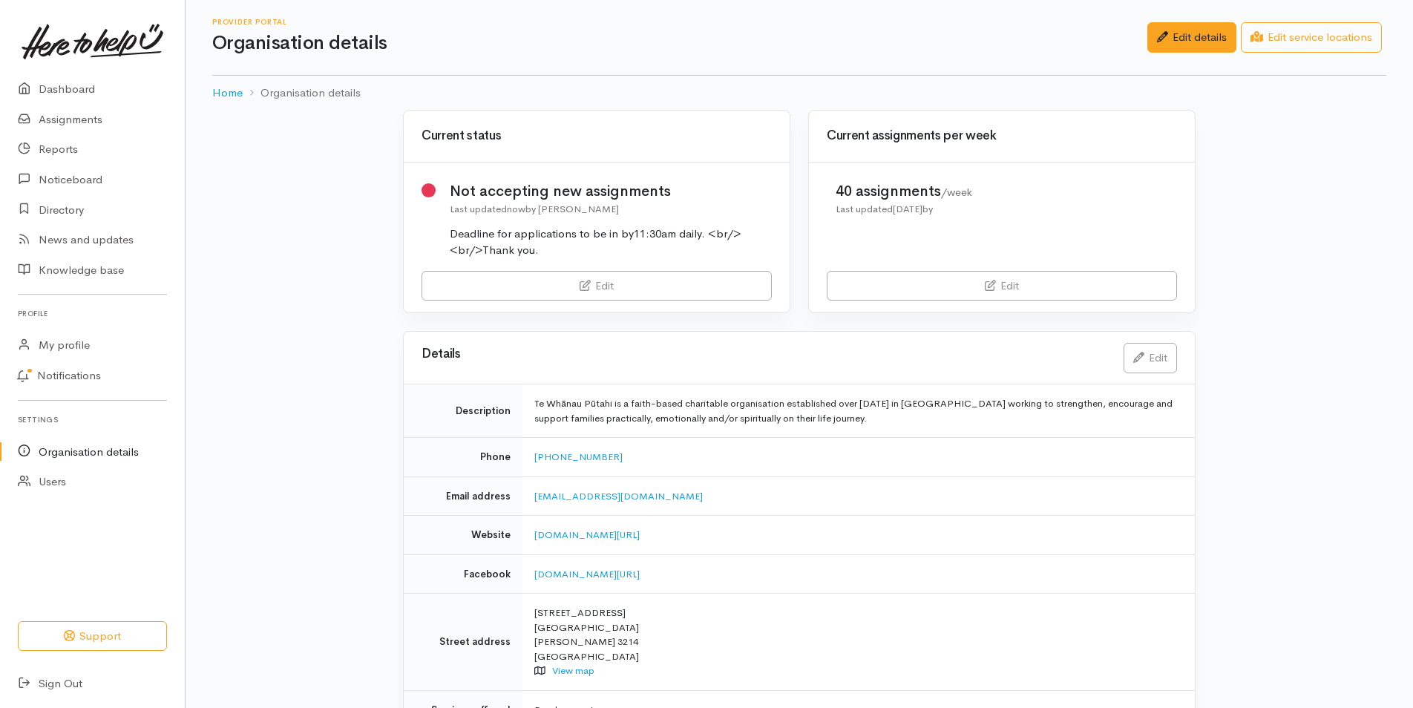 This screenshot has width=1413, height=708. I want to click on h3: Current assignments per week, so click(1002, 136).